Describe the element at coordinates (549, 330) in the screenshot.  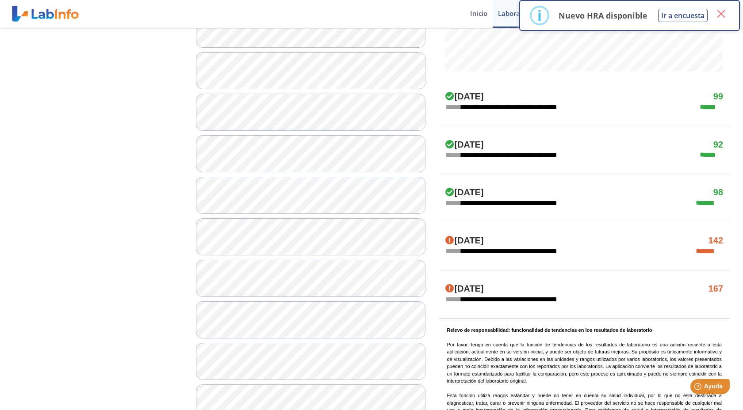
I see `b: Relevo de responsabilidad: funcionalidad de tendencias en los resultados de laboratorio` at that location.